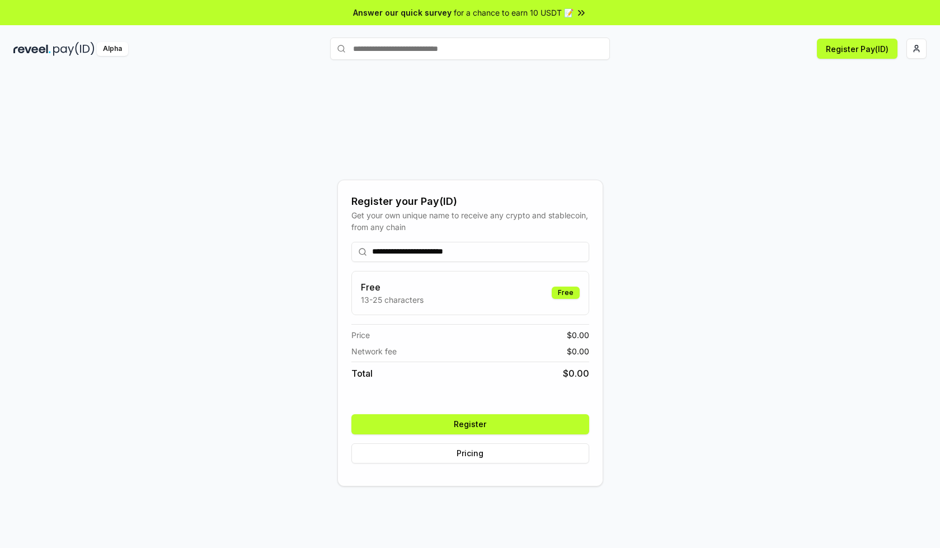 The width and height of the screenshot is (940, 548). I want to click on span: Network fee, so click(374, 351).